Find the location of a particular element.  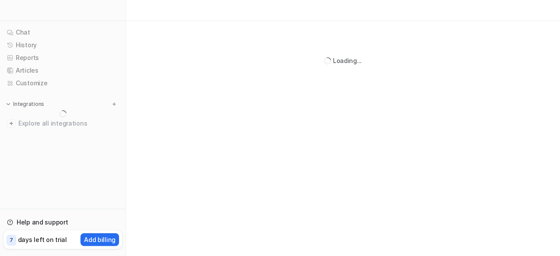

p: Add billing is located at coordinates (100, 239).